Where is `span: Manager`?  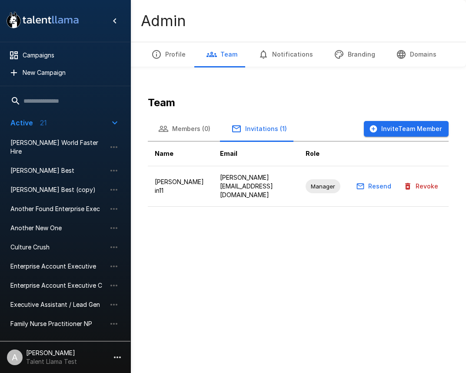 span: Manager is located at coordinates (323, 186).